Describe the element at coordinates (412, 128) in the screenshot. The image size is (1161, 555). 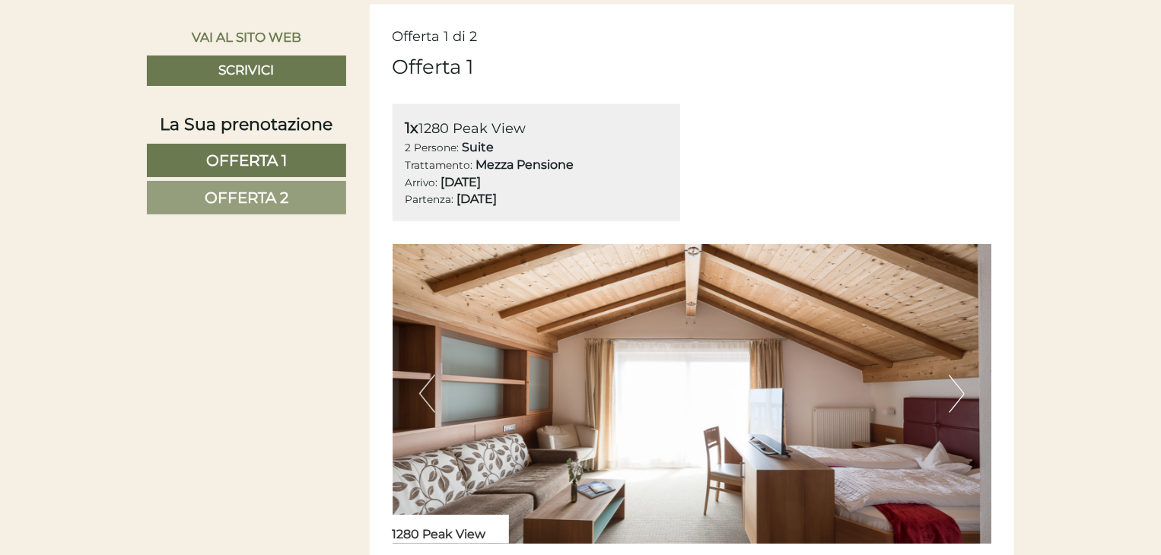
I see `b: 1x` at that location.